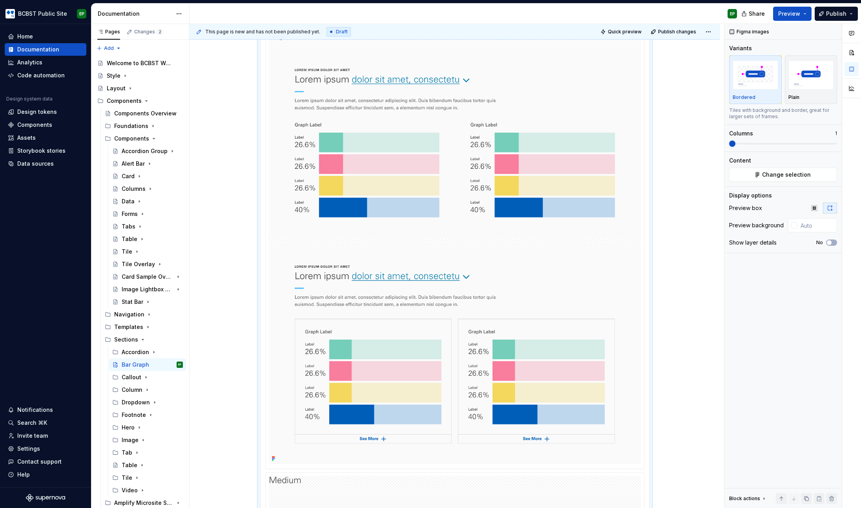  Describe the element at coordinates (144, 126) in the screenshot. I see `div: Foundations` at that location.